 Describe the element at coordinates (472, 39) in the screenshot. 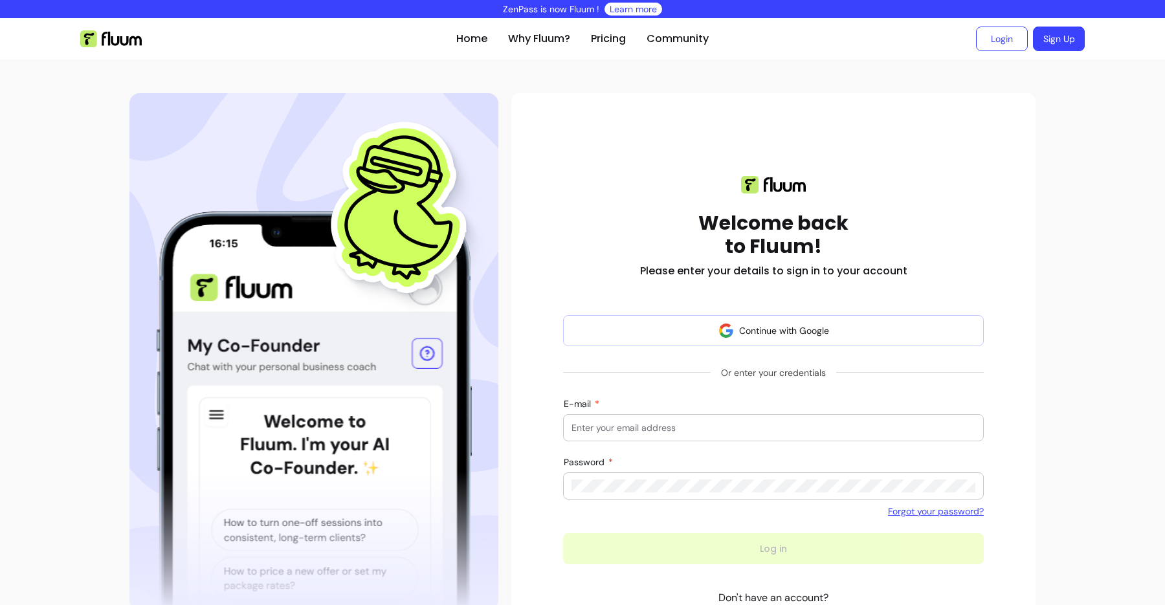

I see `a: Home` at that location.